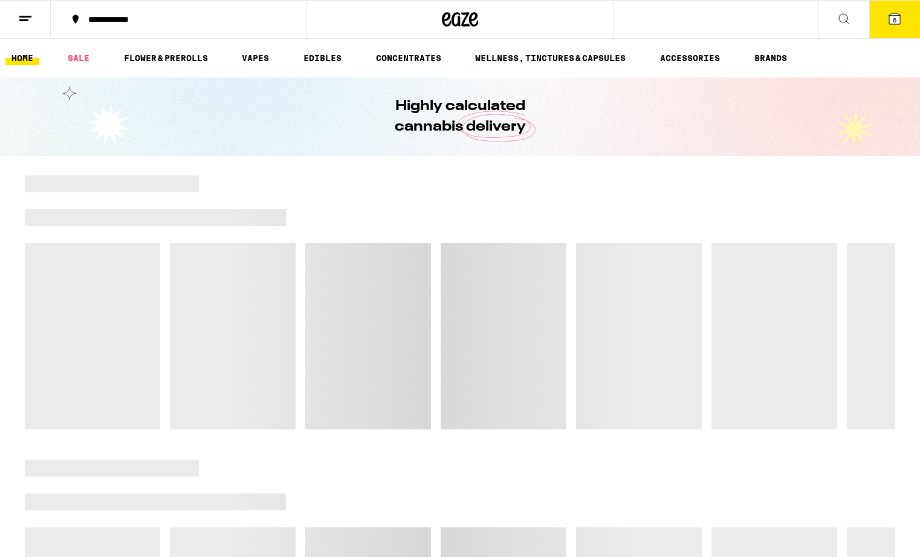 The width and height of the screenshot is (920, 557). Describe the element at coordinates (166, 58) in the screenshot. I see `a: FLOWER & PREROLLS` at that location.